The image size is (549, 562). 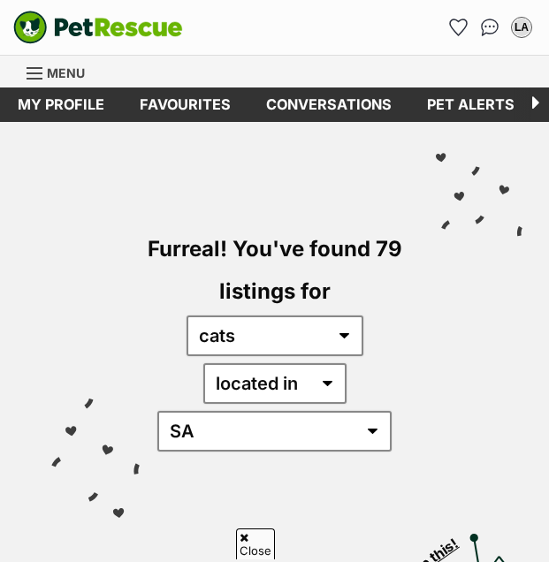 What do you see at coordinates (275, 270) in the screenshot?
I see `span: Furreal! You've found 79 listings for` at bounding box center [275, 270].